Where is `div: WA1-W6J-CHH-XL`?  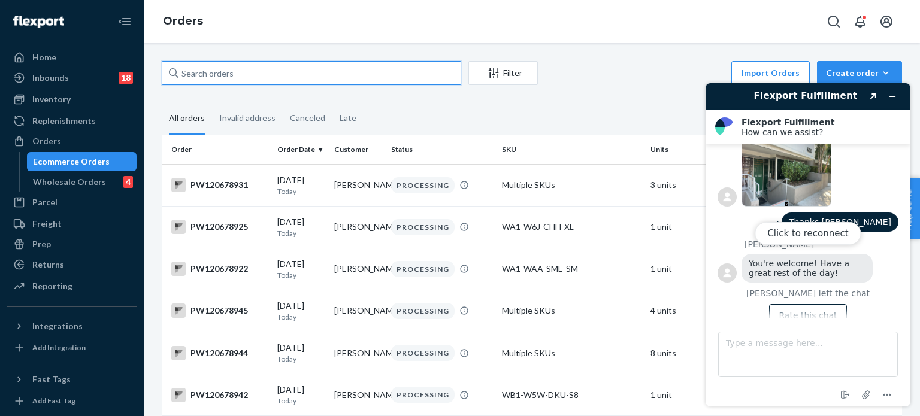
div: WA1-W6J-CHH-XL is located at coordinates (571, 227).